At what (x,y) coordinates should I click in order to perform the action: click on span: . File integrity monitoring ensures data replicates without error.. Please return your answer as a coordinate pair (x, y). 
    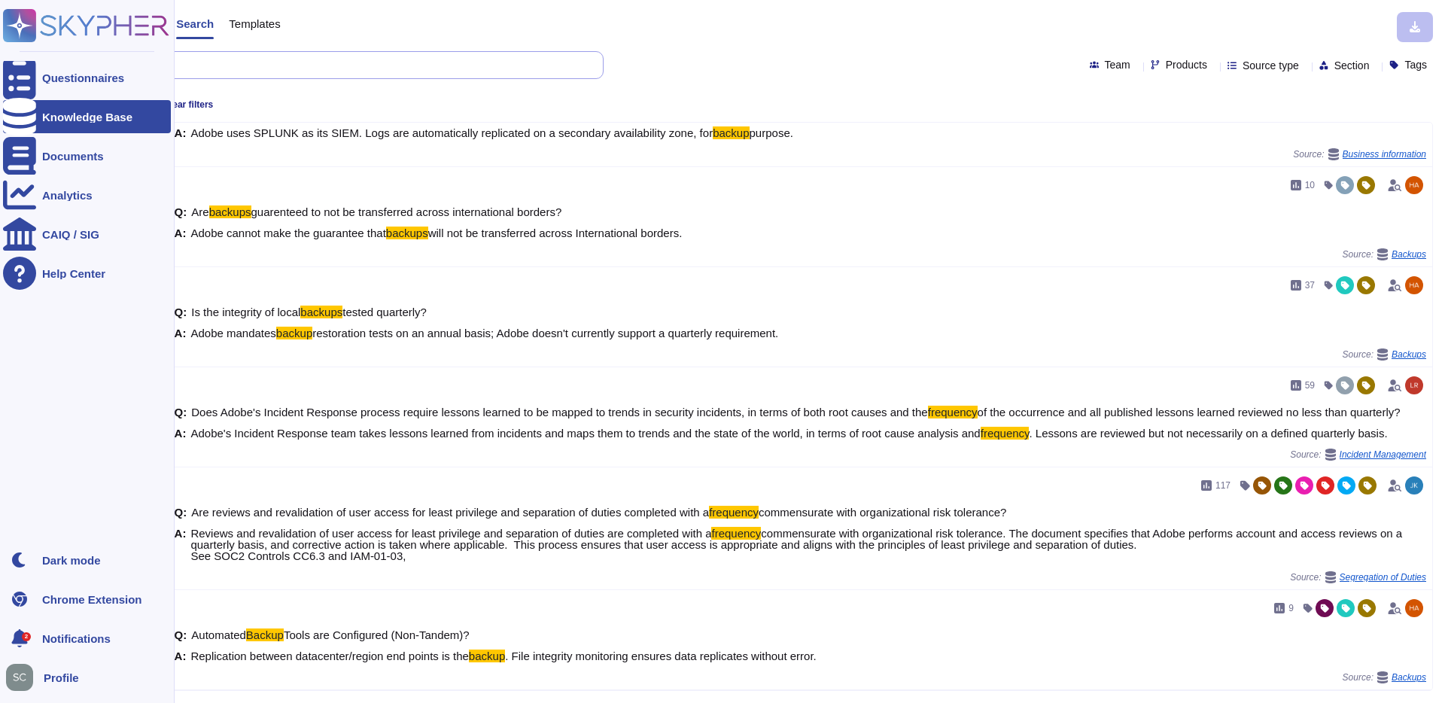
    Looking at the image, I should click on (661, 656).